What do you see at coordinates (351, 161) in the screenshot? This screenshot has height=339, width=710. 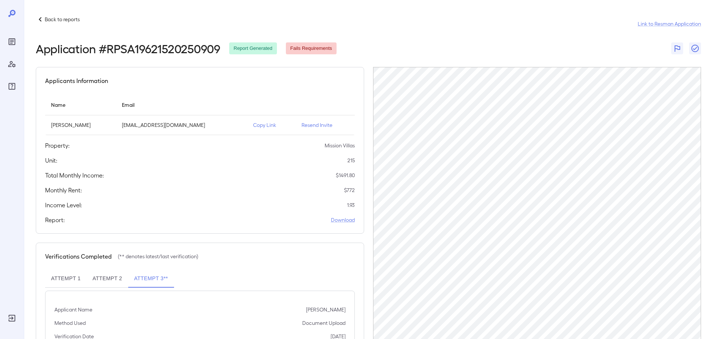 I see `p: 215` at bounding box center [351, 161].